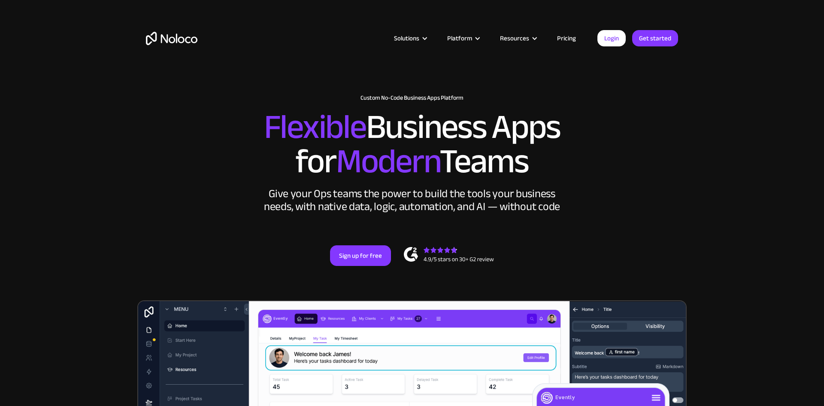 The height and width of the screenshot is (406, 824). I want to click on a: Get started, so click(655, 38).